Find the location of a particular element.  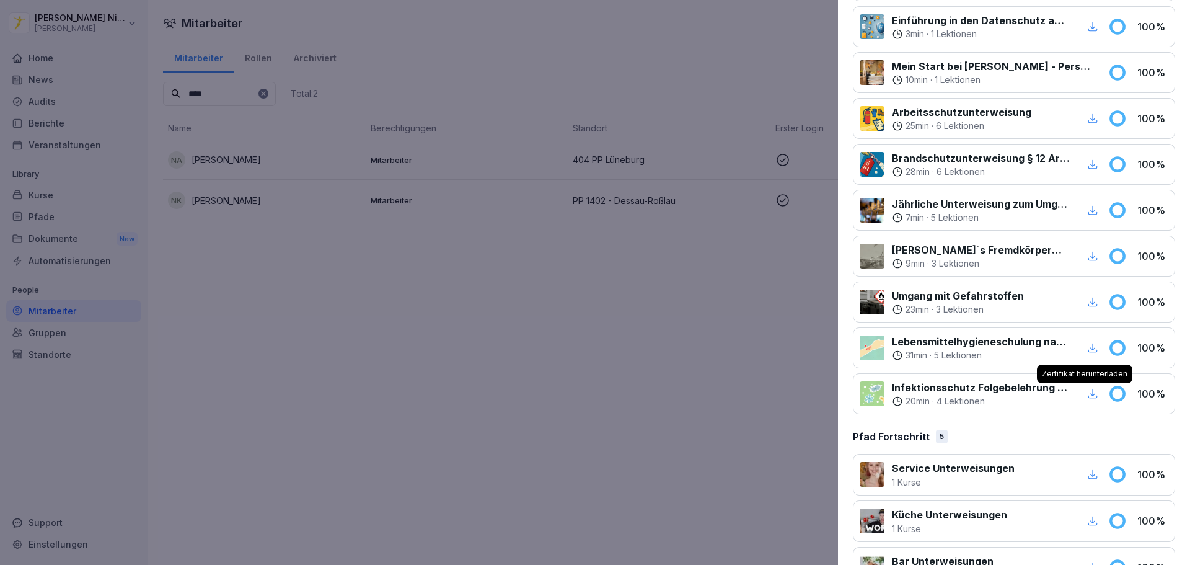

p: Jährliche Unterweisung zum Umgang mit Schankanlagen is located at coordinates (981, 204).